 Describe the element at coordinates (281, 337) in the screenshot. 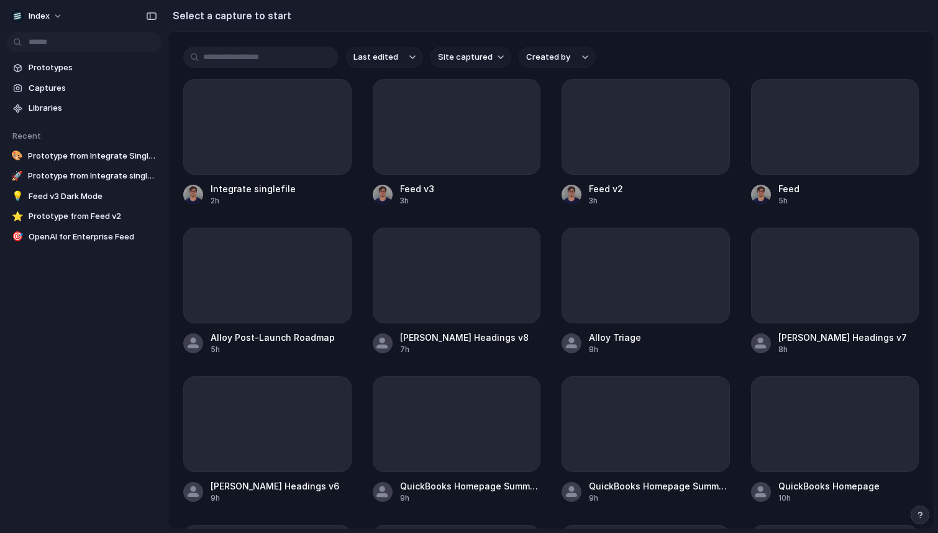

I see `span: Alloy Post-Launch Roadmap` at that location.